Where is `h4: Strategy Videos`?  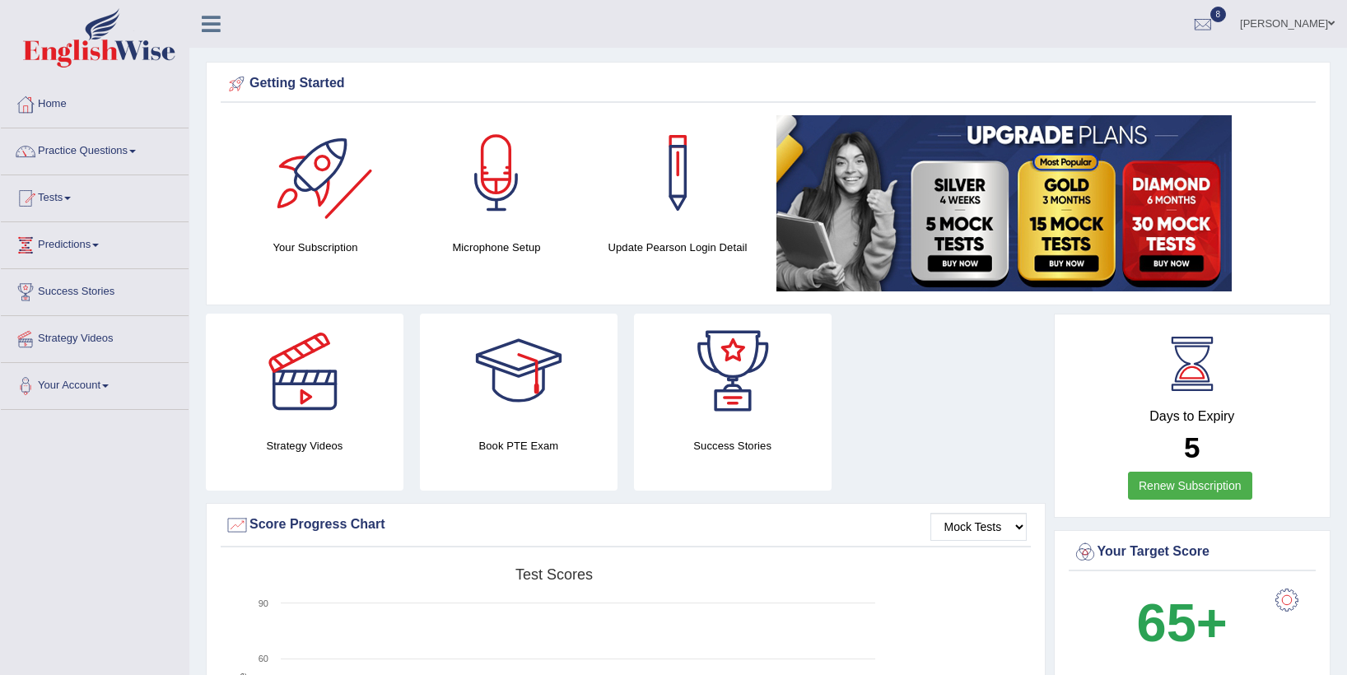 h4: Strategy Videos is located at coordinates (305, 445).